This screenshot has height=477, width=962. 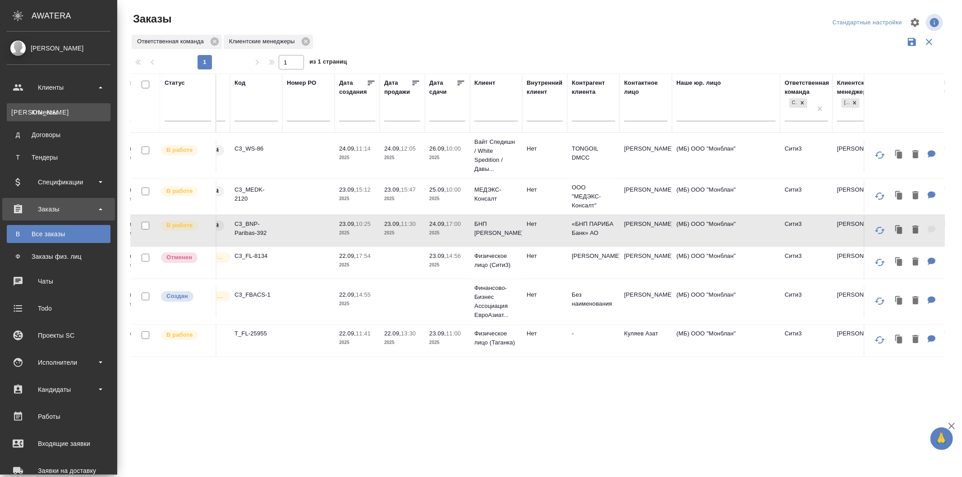 What do you see at coordinates (59, 135) in the screenshot?
I see `div: Договоры` at bounding box center [59, 135].